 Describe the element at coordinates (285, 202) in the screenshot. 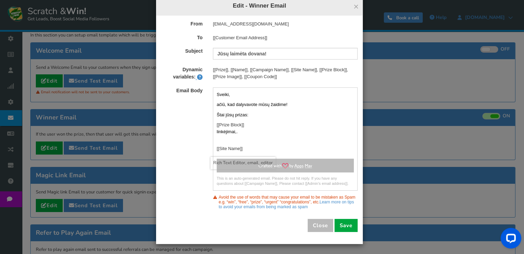

I see `div: Avoid the use of words that may cause your email to be mistaken as Spam e.g. “win”, “free”, “priz...` at that location.